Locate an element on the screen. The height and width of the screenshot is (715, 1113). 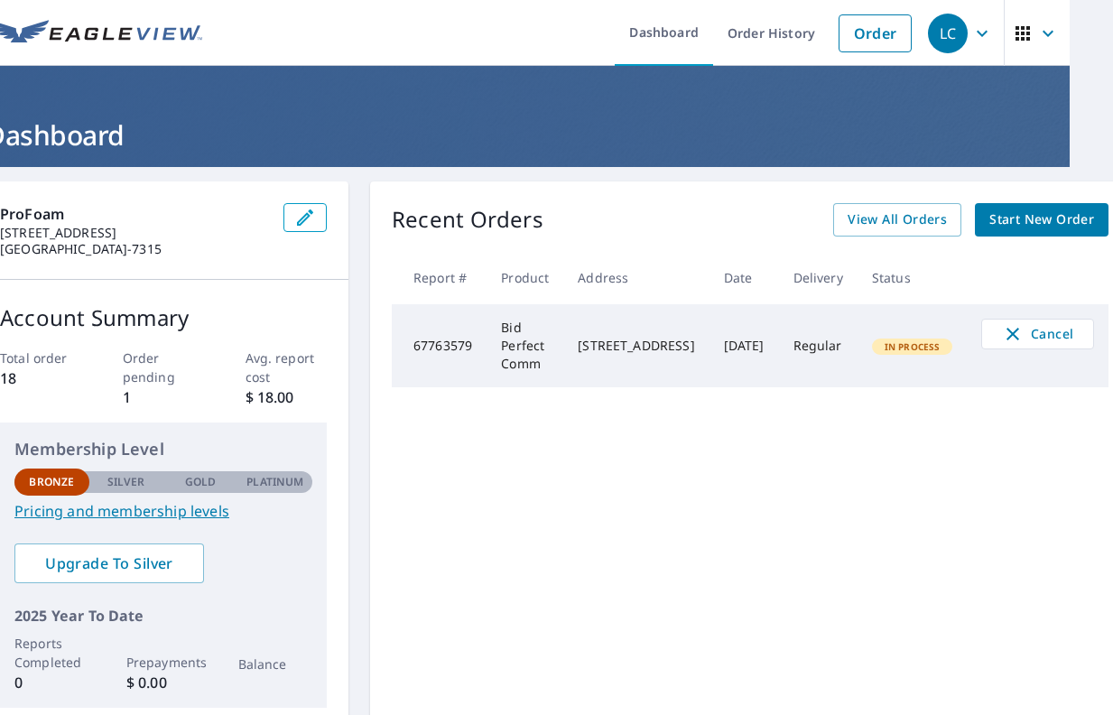
th: Report # is located at coordinates (439, 277).